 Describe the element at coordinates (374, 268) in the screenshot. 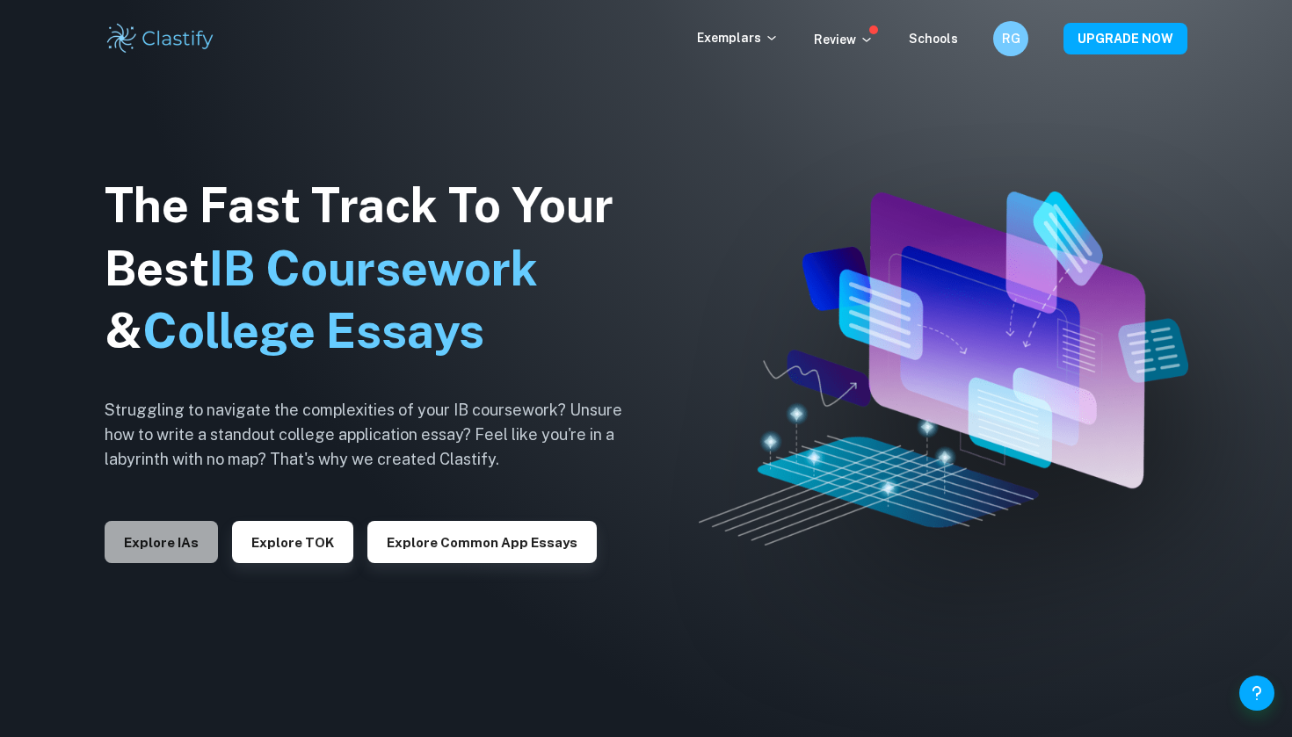

I see `span: IB Coursework` at that location.